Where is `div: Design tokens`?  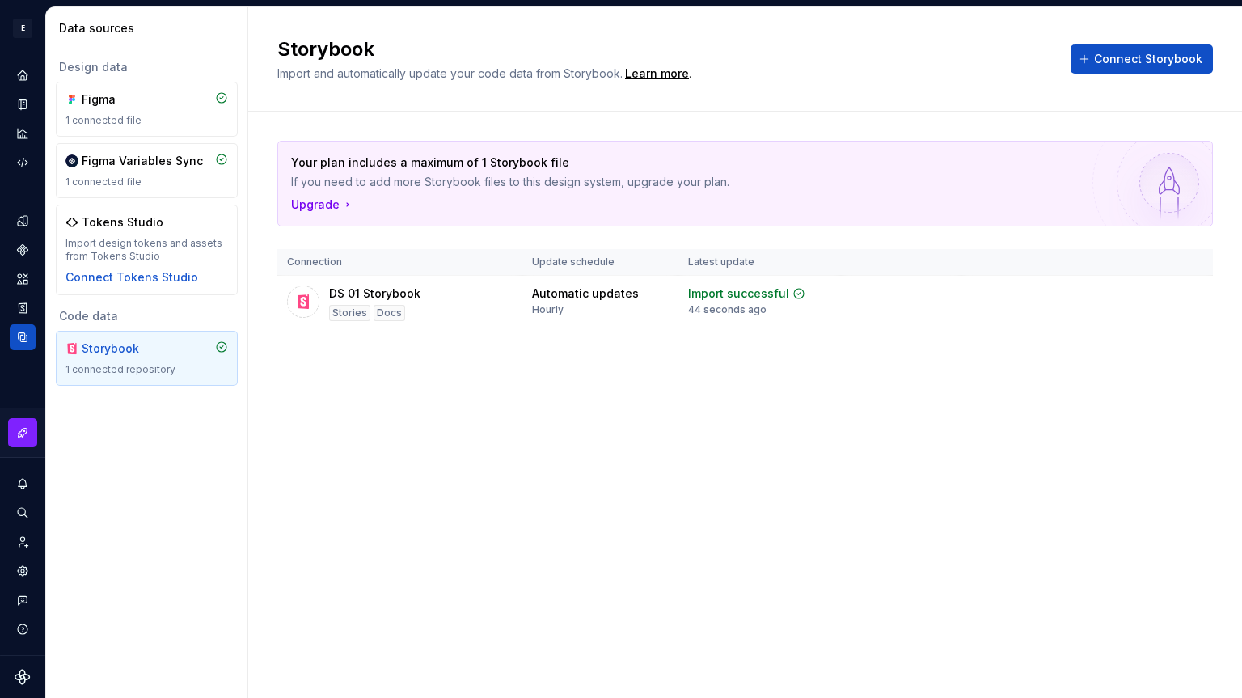
div: Design tokens is located at coordinates (23, 221).